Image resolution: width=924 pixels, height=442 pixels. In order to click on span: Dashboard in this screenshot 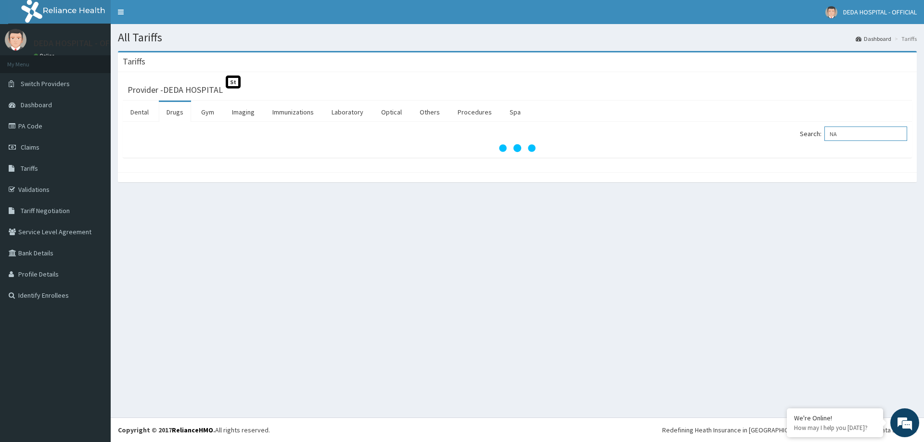, I will do `click(36, 105)`.